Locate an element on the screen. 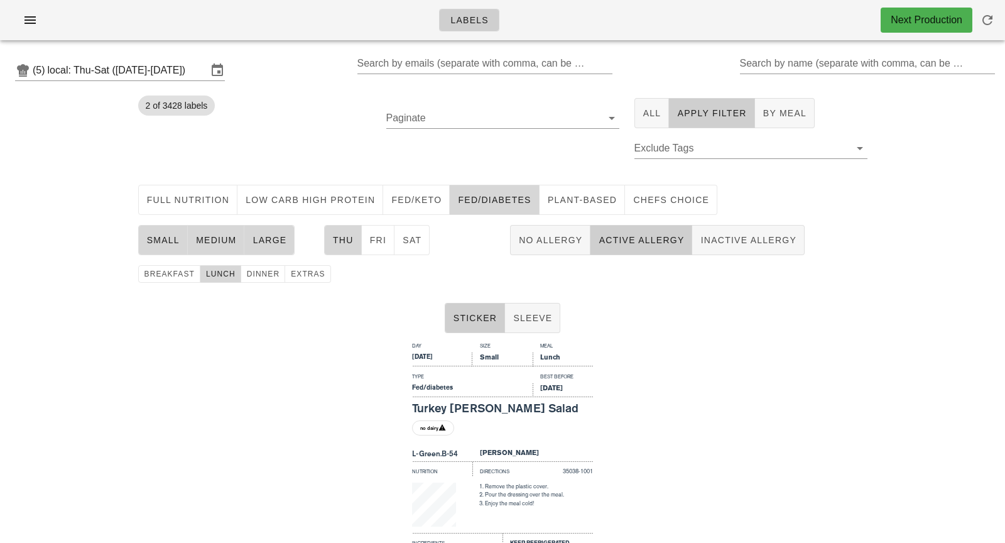 The width and height of the screenshot is (1005, 543). span: Low Carb High Protein is located at coordinates (310, 200).